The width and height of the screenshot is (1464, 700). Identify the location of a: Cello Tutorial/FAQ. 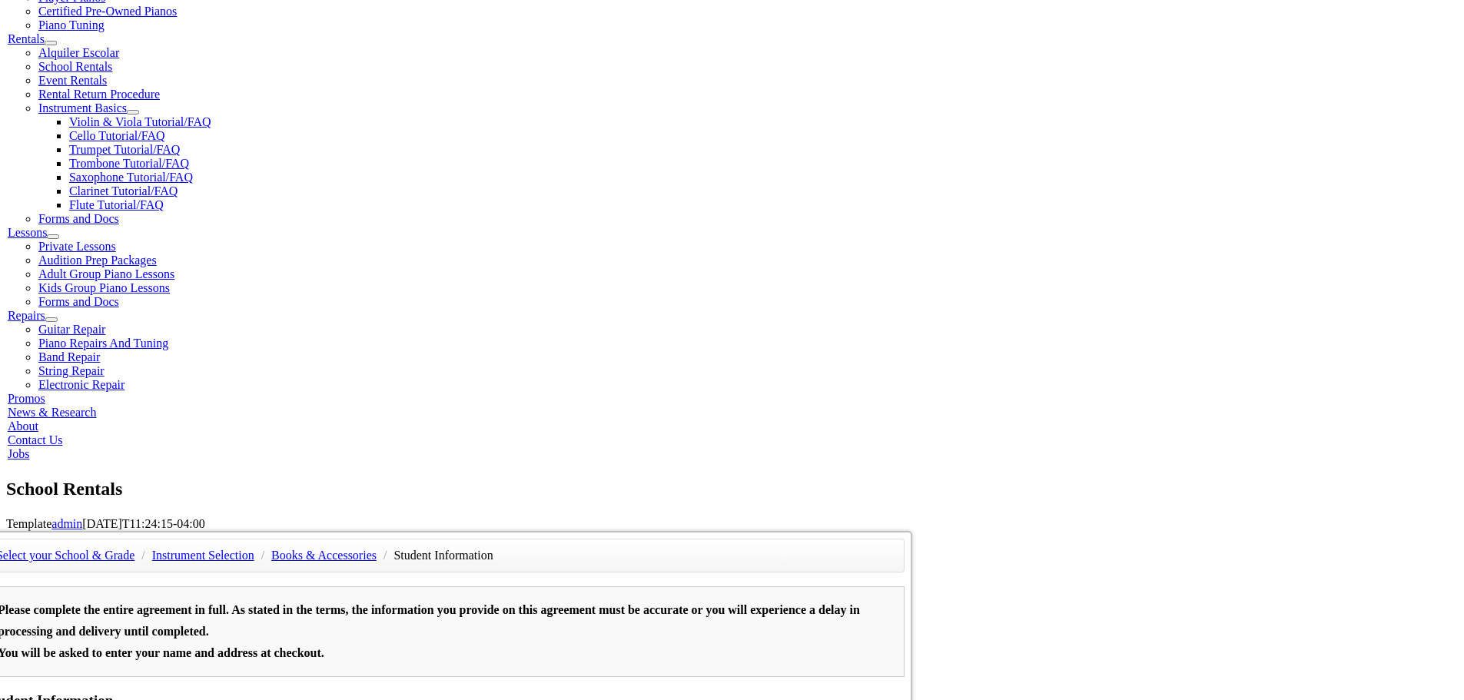
(117, 135).